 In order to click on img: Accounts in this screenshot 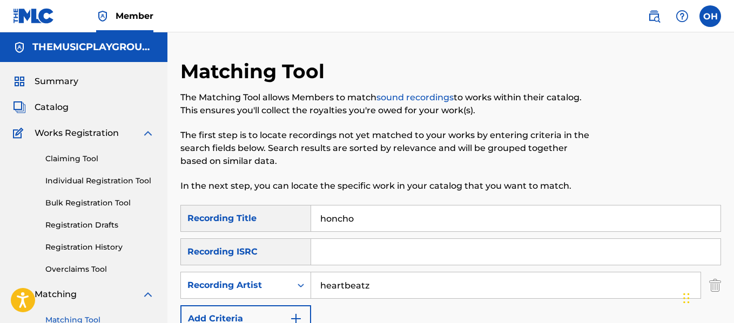, I will do `click(19, 48)`.